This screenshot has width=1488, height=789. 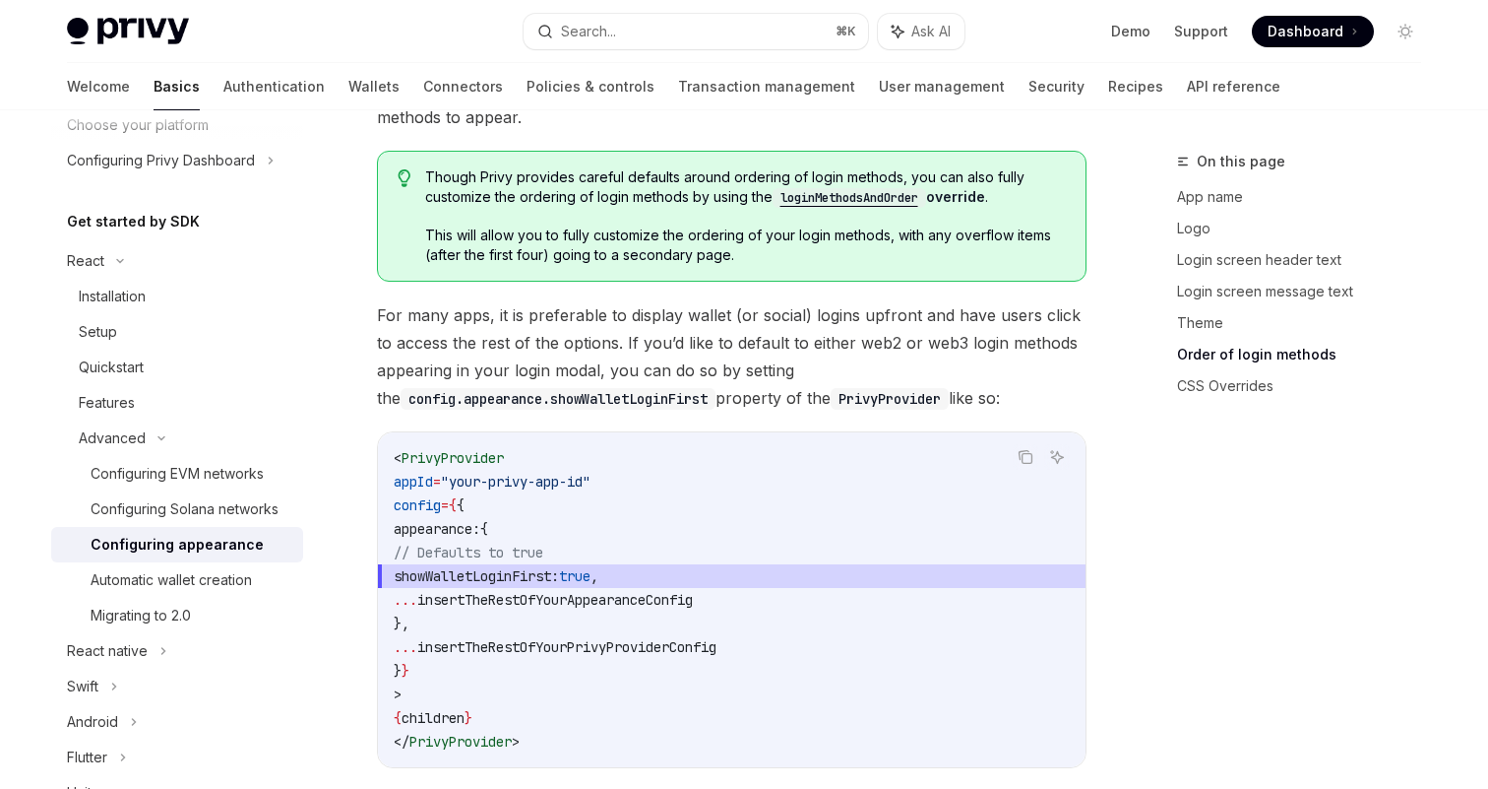 What do you see at coordinates (575, 576) in the screenshot?
I see `span: true` at bounding box center [575, 576].